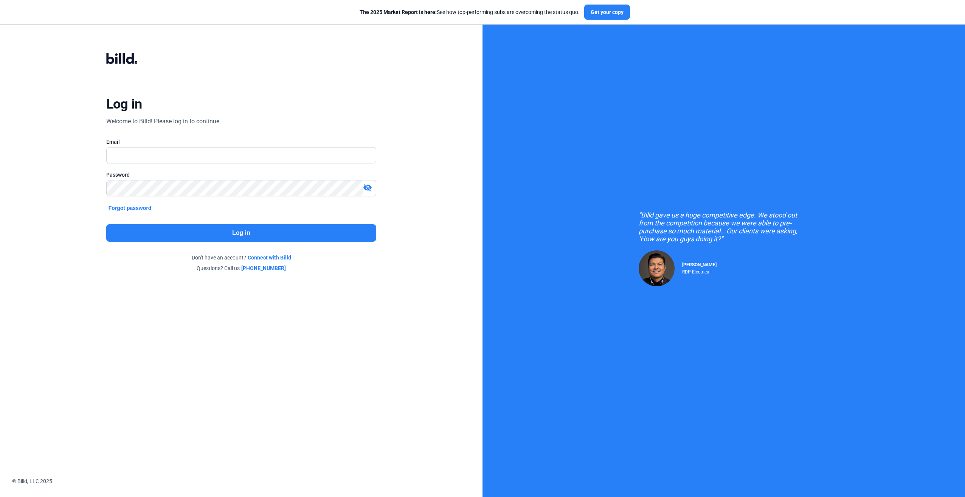  What do you see at coordinates (269, 257) in the screenshot?
I see `a: Connect with Billd` at bounding box center [269, 257].